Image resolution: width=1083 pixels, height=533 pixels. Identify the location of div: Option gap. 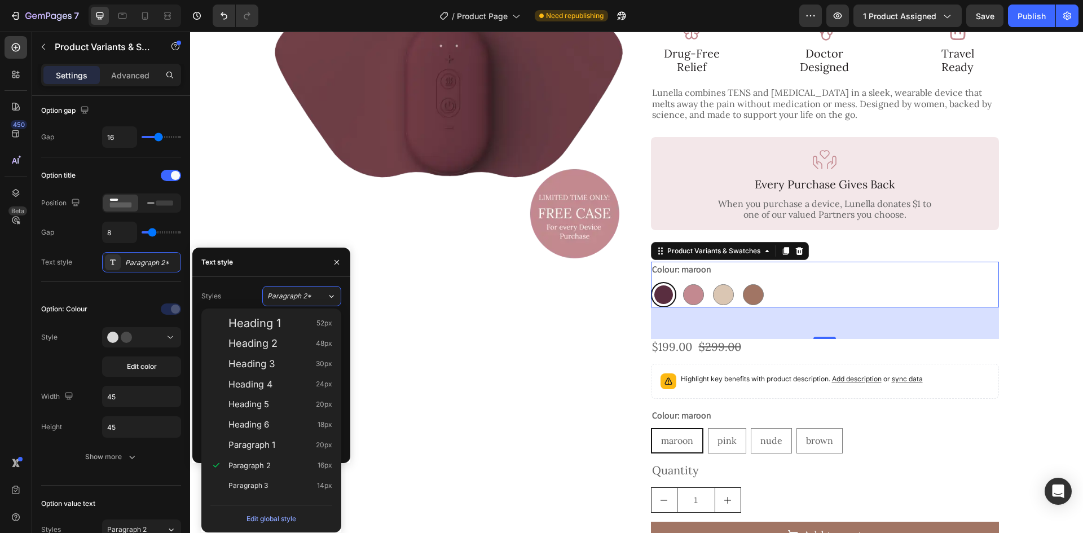
(66, 111).